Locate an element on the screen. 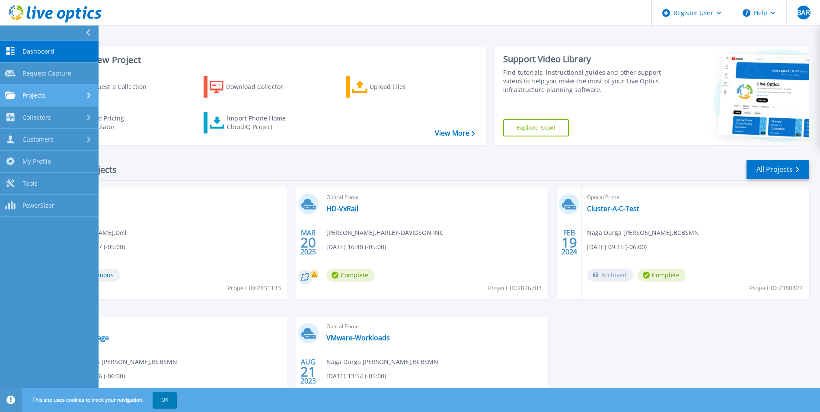 This screenshot has width=820, height=412. a: Cloud Pricing Calculator is located at coordinates (109, 123).